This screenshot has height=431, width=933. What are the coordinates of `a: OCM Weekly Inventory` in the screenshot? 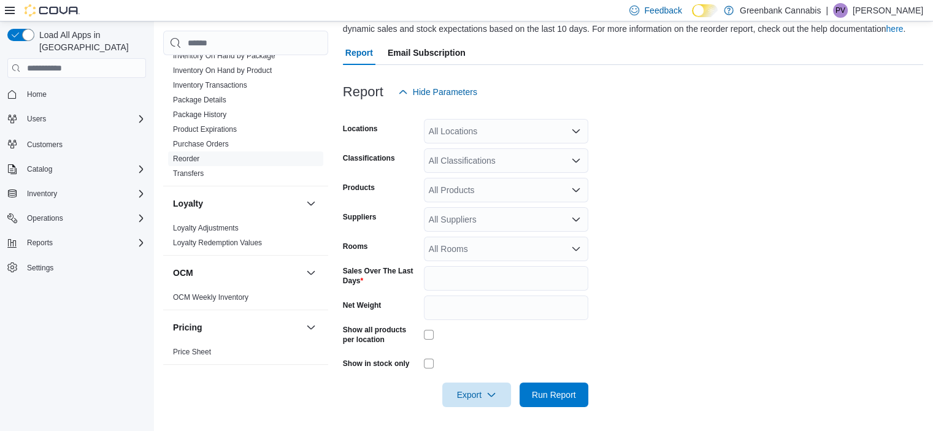 It's located at (210, 298).